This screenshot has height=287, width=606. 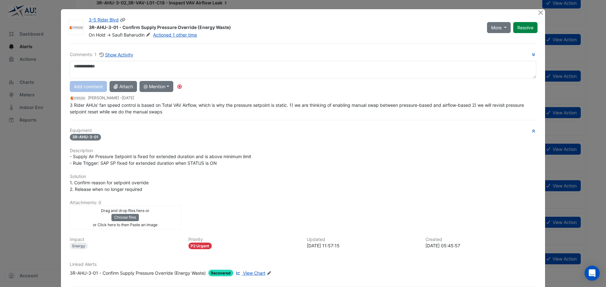 I want to click on fa-icon: Edit Linked Alerts, so click(x=269, y=273).